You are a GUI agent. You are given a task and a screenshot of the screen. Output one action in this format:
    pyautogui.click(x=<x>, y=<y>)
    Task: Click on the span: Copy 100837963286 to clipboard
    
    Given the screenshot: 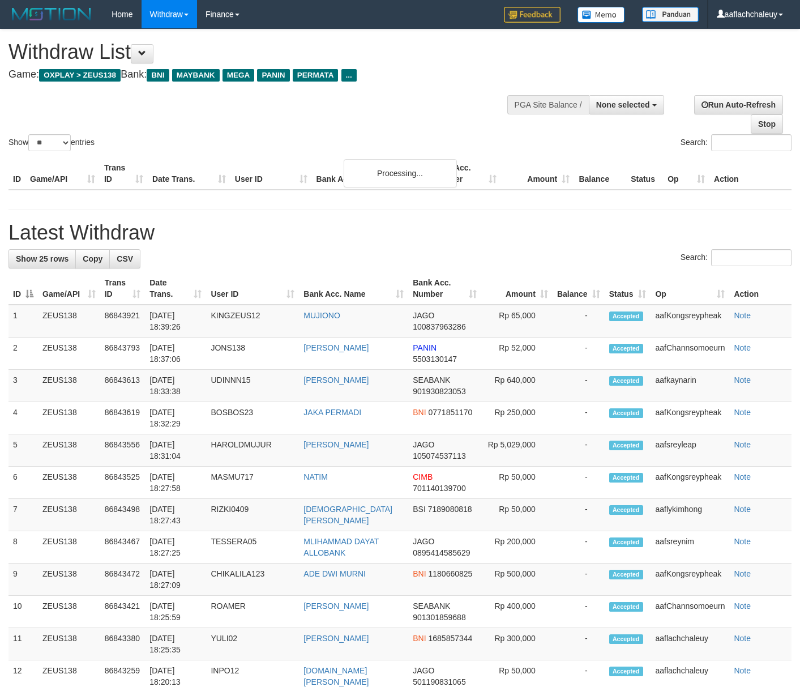 What is the action you would take?
    pyautogui.click(x=439, y=327)
    